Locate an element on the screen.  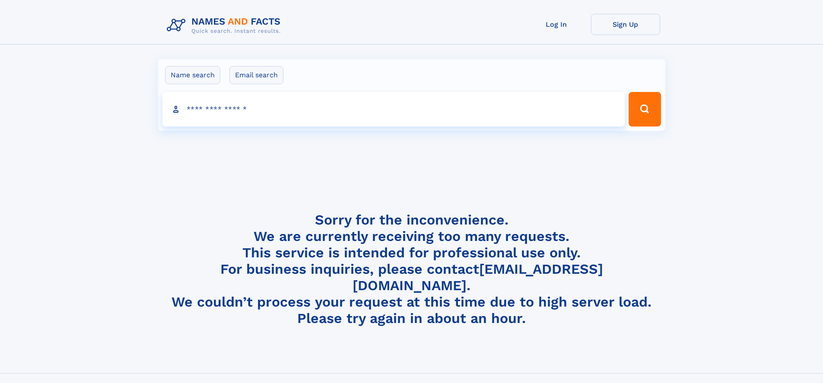
a: Sign Up is located at coordinates (625, 24).